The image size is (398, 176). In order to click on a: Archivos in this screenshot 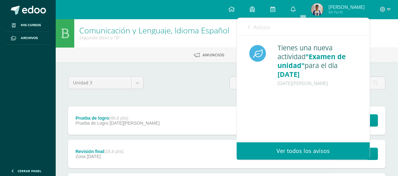, I will do `click(28, 38)`.